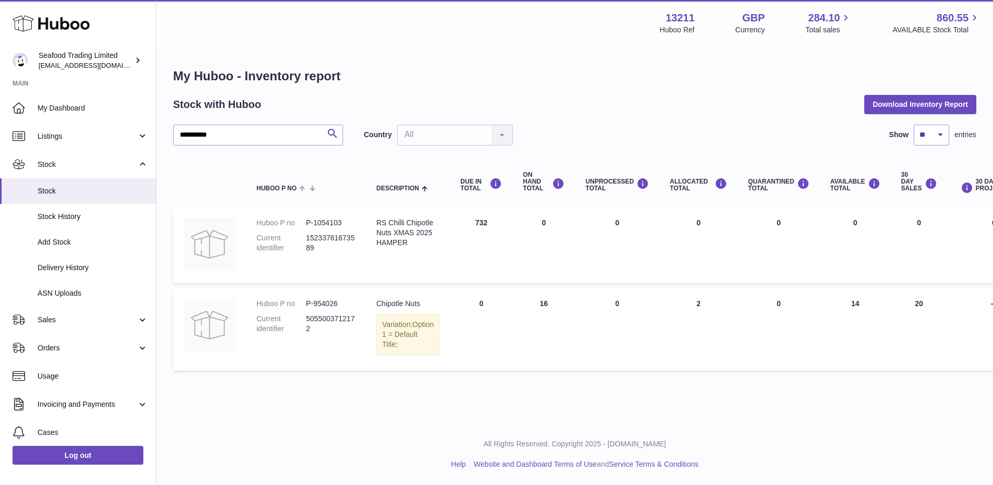  Describe the element at coordinates (408, 303) in the screenshot. I see `div: Chipotle Nuts` at that location.